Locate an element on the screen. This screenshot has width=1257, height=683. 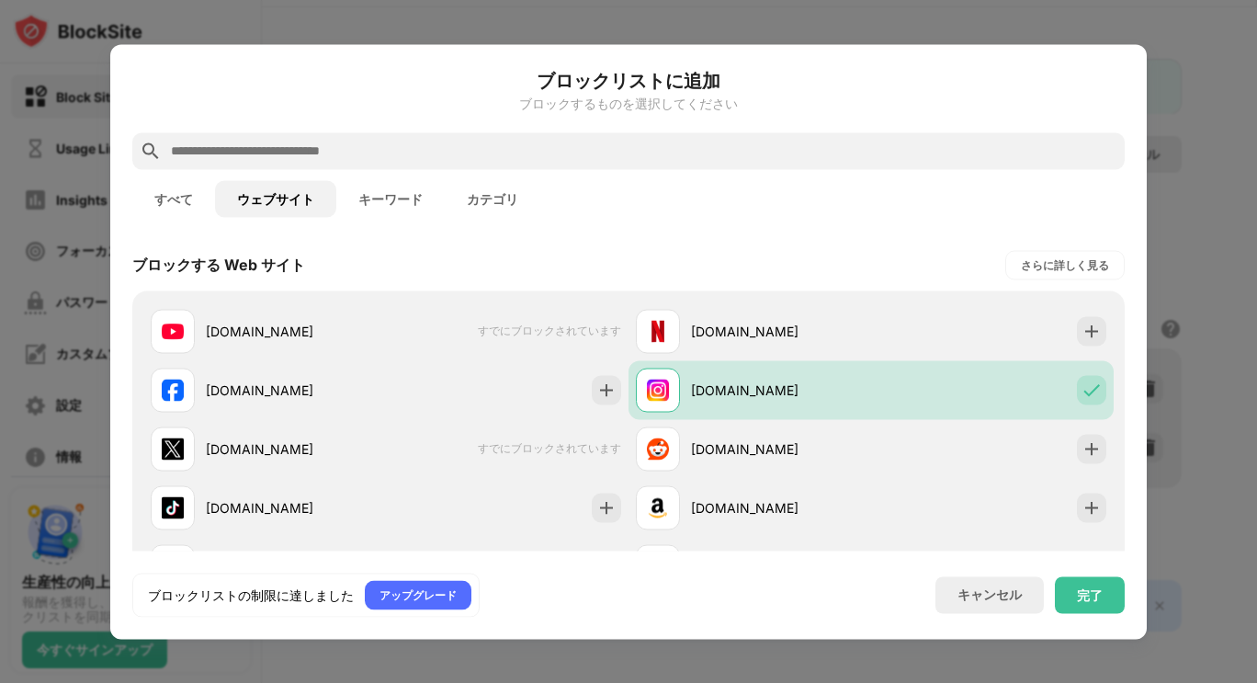
img: search.svg is located at coordinates (151, 151).